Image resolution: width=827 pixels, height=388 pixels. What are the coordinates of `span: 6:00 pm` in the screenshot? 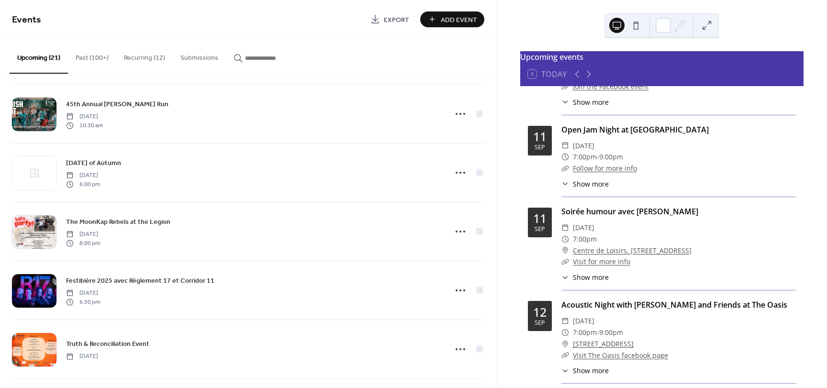 It's located at (83, 184).